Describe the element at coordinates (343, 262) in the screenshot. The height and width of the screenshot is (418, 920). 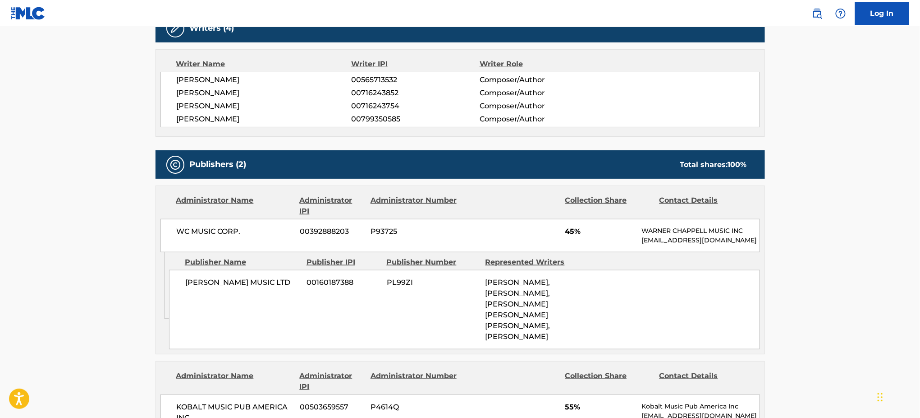
I see `div: Publisher IPI` at that location.